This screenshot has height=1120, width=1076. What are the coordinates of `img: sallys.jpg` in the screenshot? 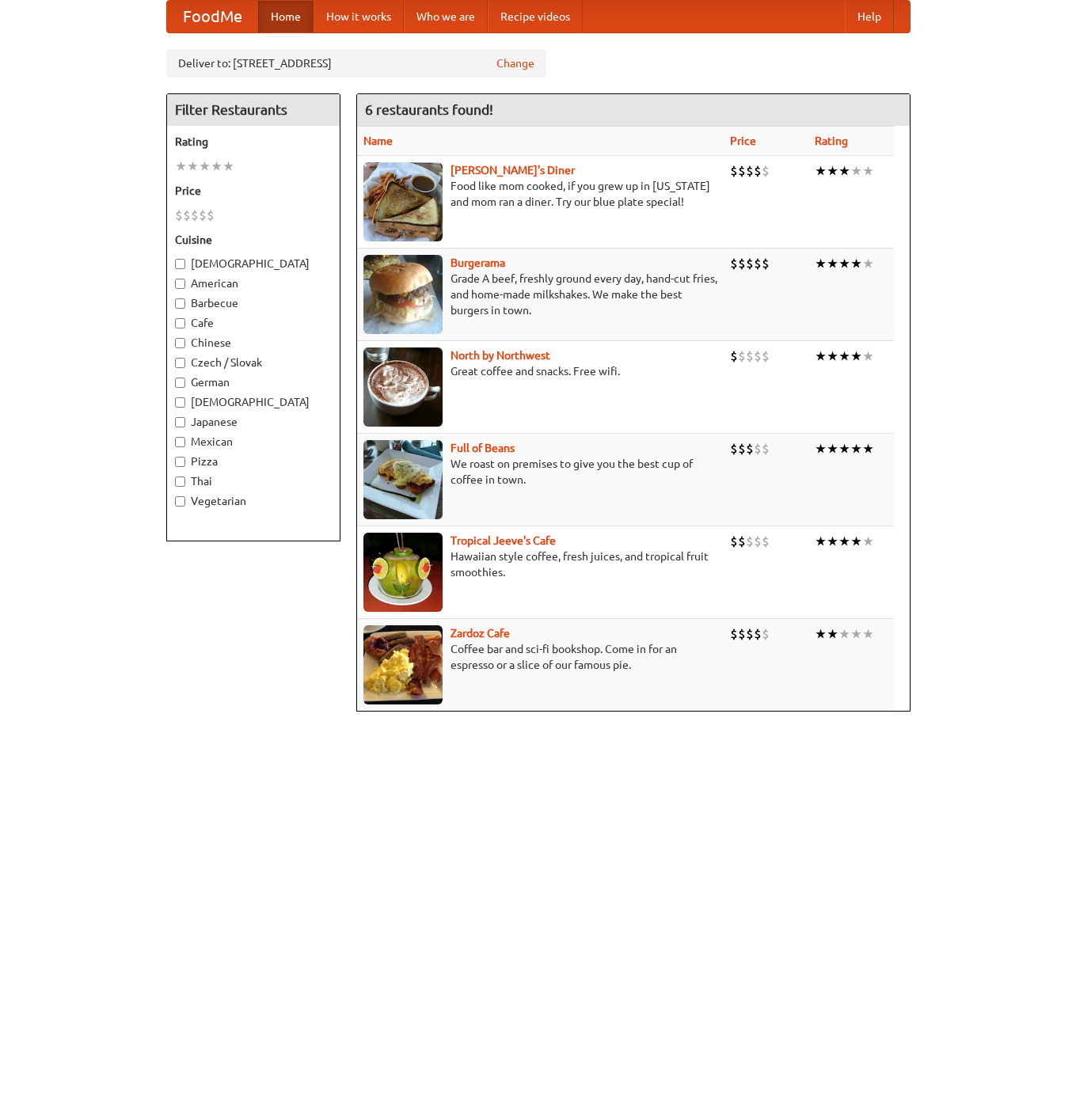 It's located at (403, 202).